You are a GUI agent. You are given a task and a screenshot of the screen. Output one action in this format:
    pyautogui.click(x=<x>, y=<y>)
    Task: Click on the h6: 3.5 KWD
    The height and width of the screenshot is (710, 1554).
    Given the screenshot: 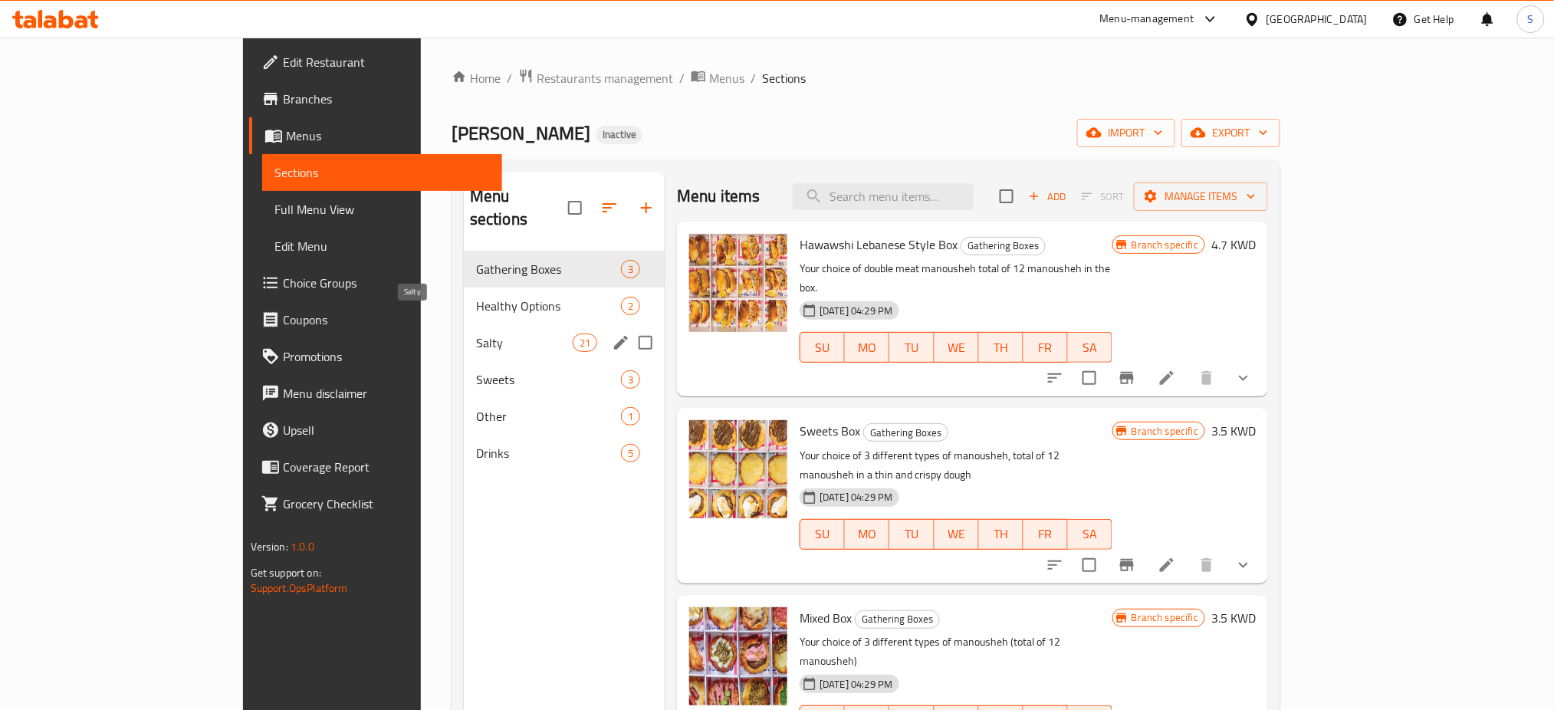 What is the action you would take?
    pyautogui.click(x=1233, y=618)
    